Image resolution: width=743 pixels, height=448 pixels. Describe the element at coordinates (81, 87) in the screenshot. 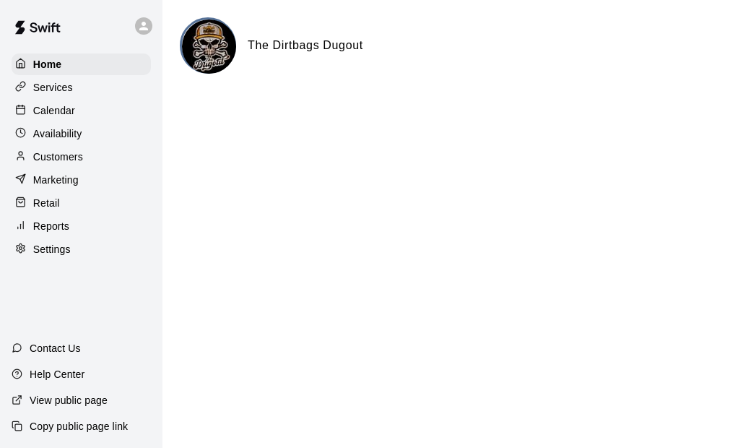

I see `div: Services` at that location.